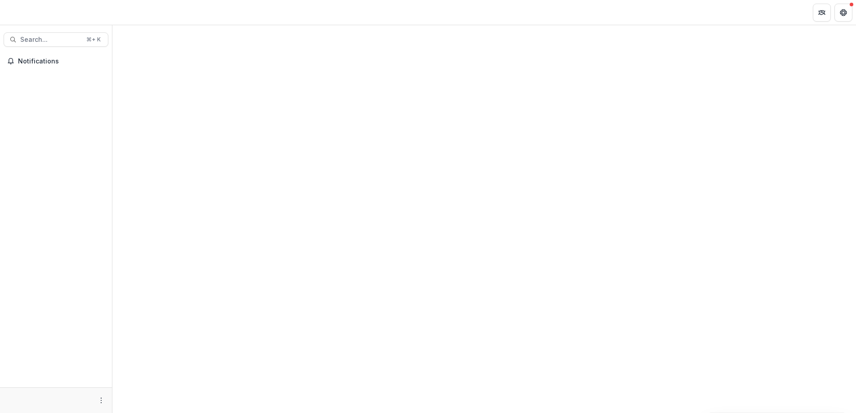  I want to click on button: Get Help, so click(844, 13).